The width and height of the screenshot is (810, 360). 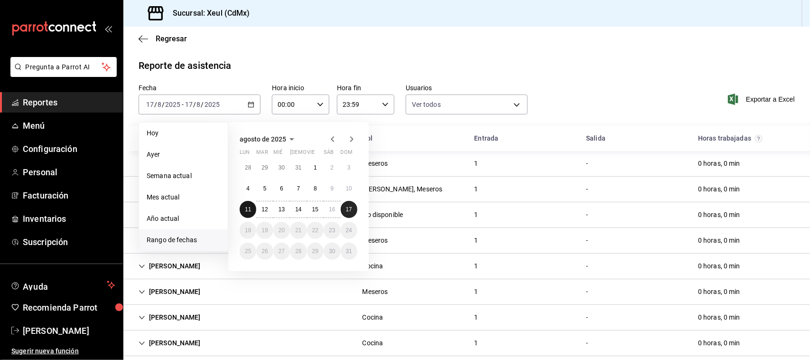 I want to click on button: 19 de agosto de 2025, so click(x=264, y=230).